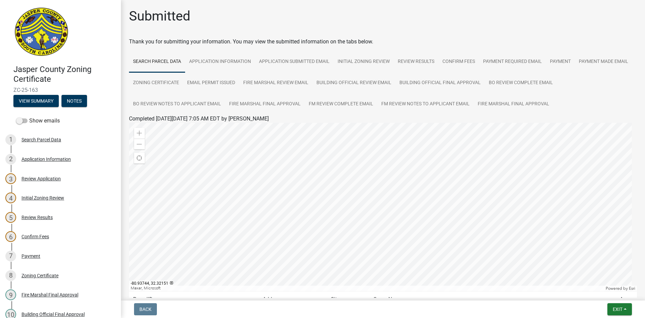 The width and height of the screenshot is (645, 318). Describe the element at coordinates (38, 121) in the screenshot. I see `label: Show emails` at that location.